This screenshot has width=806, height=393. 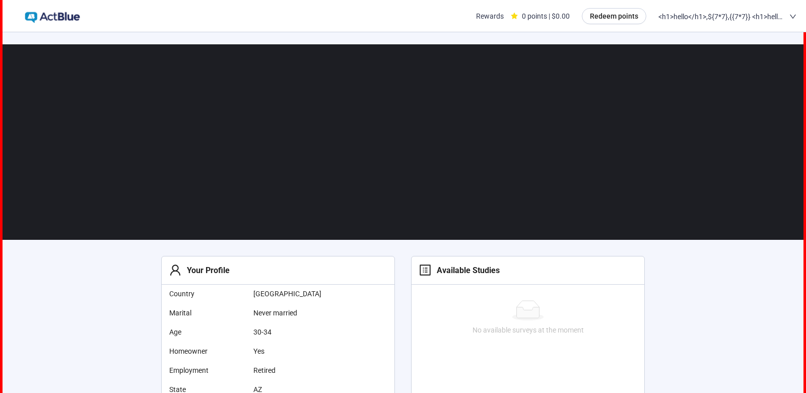 What do you see at coordinates (465, 270) in the screenshot?
I see `div: Available Studies` at bounding box center [465, 270].